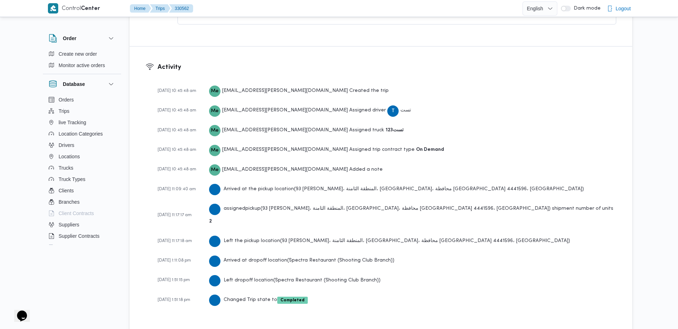 This screenshot has width=678, height=329. What do you see at coordinates (82, 213) in the screenshot?
I see `button: Client Contracts` at bounding box center [82, 213].